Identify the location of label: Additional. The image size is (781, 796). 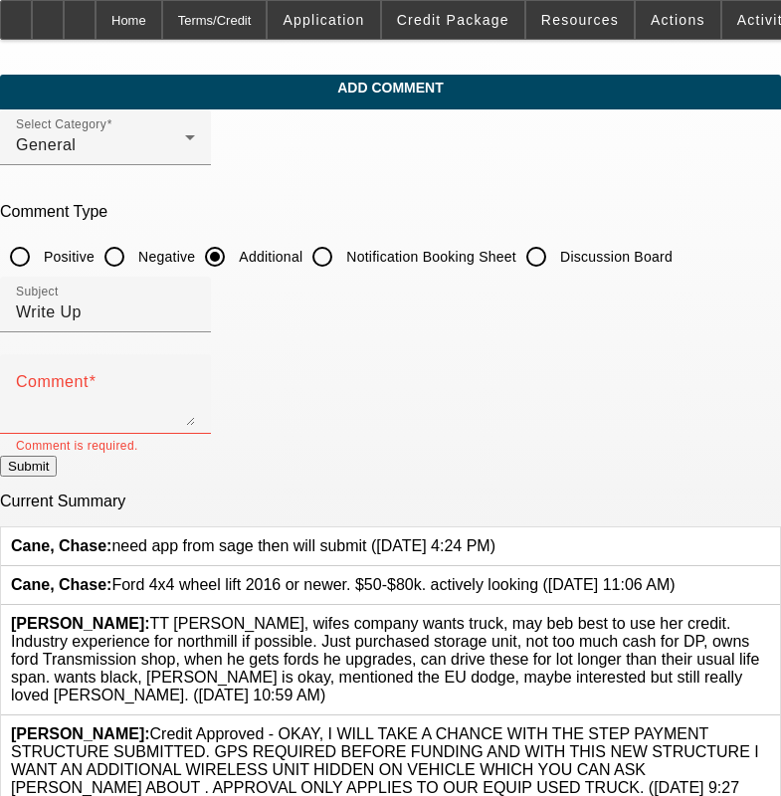
(269, 257).